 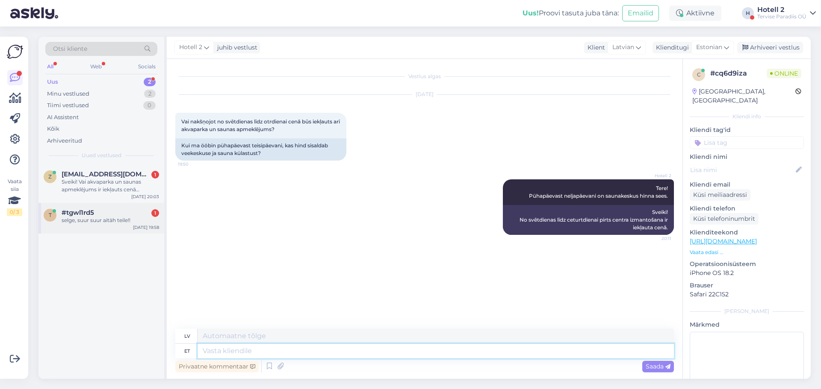 What do you see at coordinates (746, 209) in the screenshot?
I see `p: Kliendi telefon` at bounding box center [746, 209].